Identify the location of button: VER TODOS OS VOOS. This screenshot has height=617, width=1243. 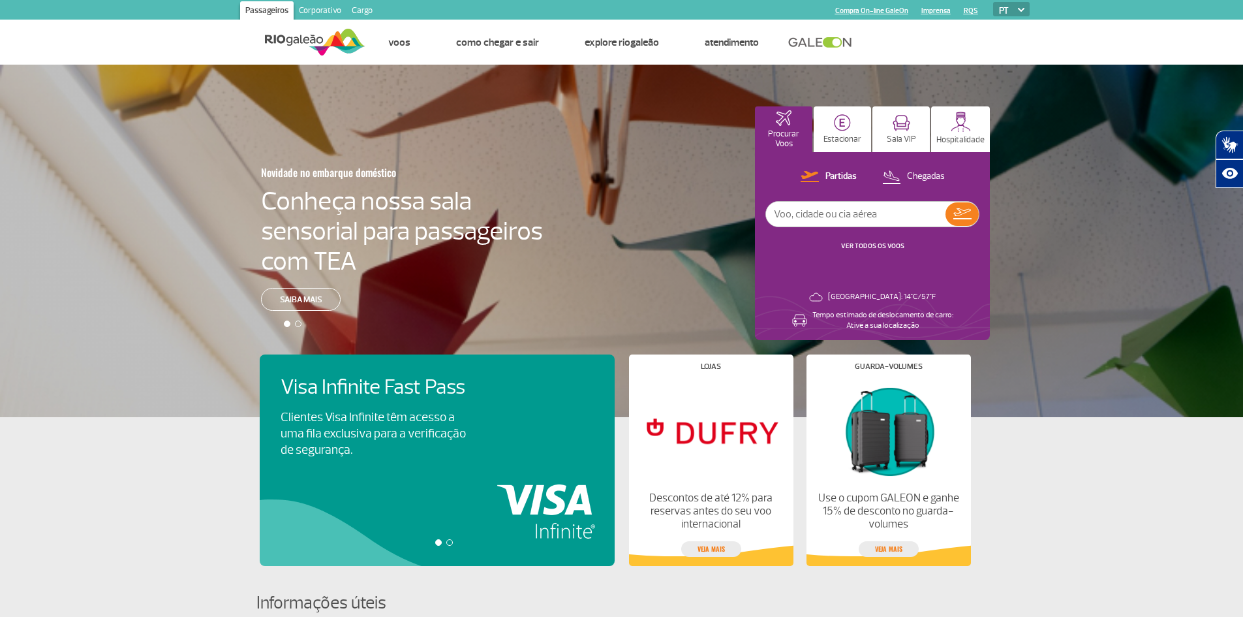
(872, 246).